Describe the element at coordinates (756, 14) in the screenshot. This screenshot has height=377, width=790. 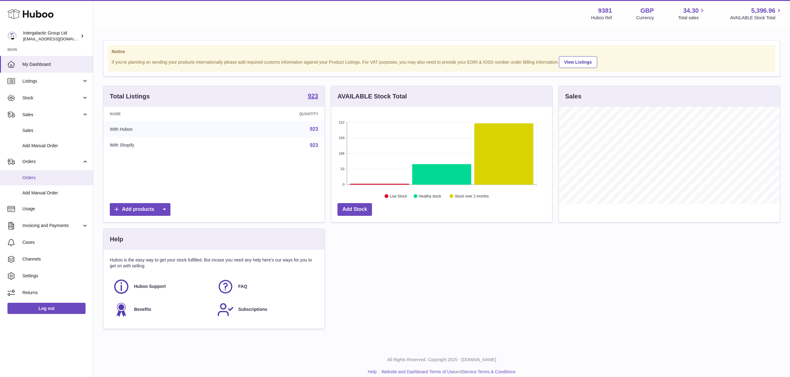
I see `a: 5,396.96 AVAILABLE Stock Total` at that location.